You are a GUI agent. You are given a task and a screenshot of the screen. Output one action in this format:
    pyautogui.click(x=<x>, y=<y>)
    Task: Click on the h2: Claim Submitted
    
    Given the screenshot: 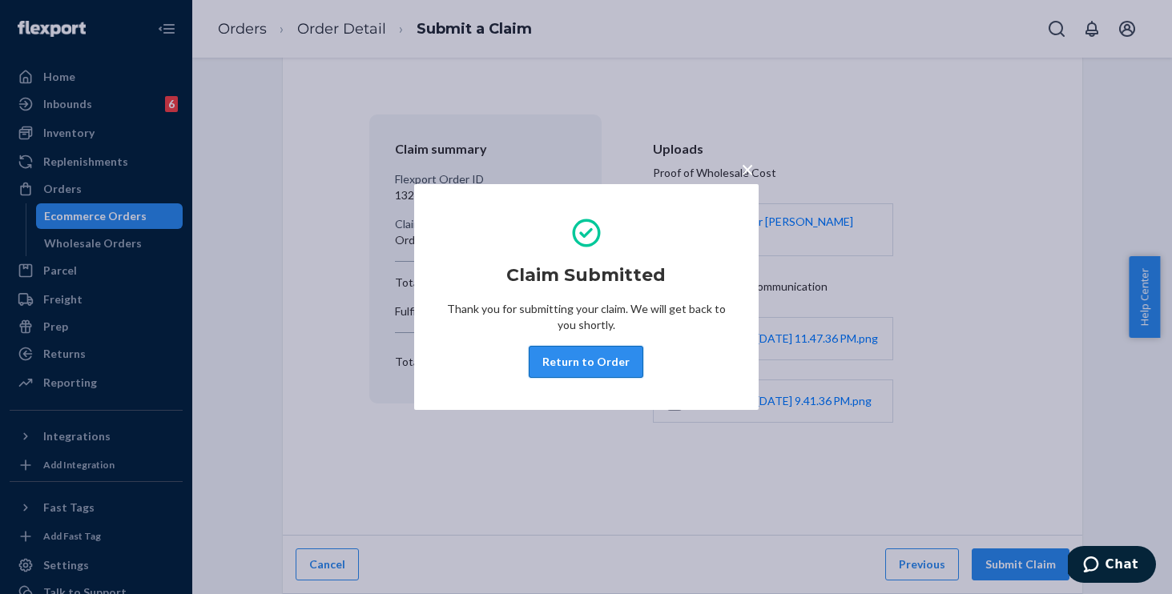 What is the action you would take?
    pyautogui.click(x=585, y=276)
    